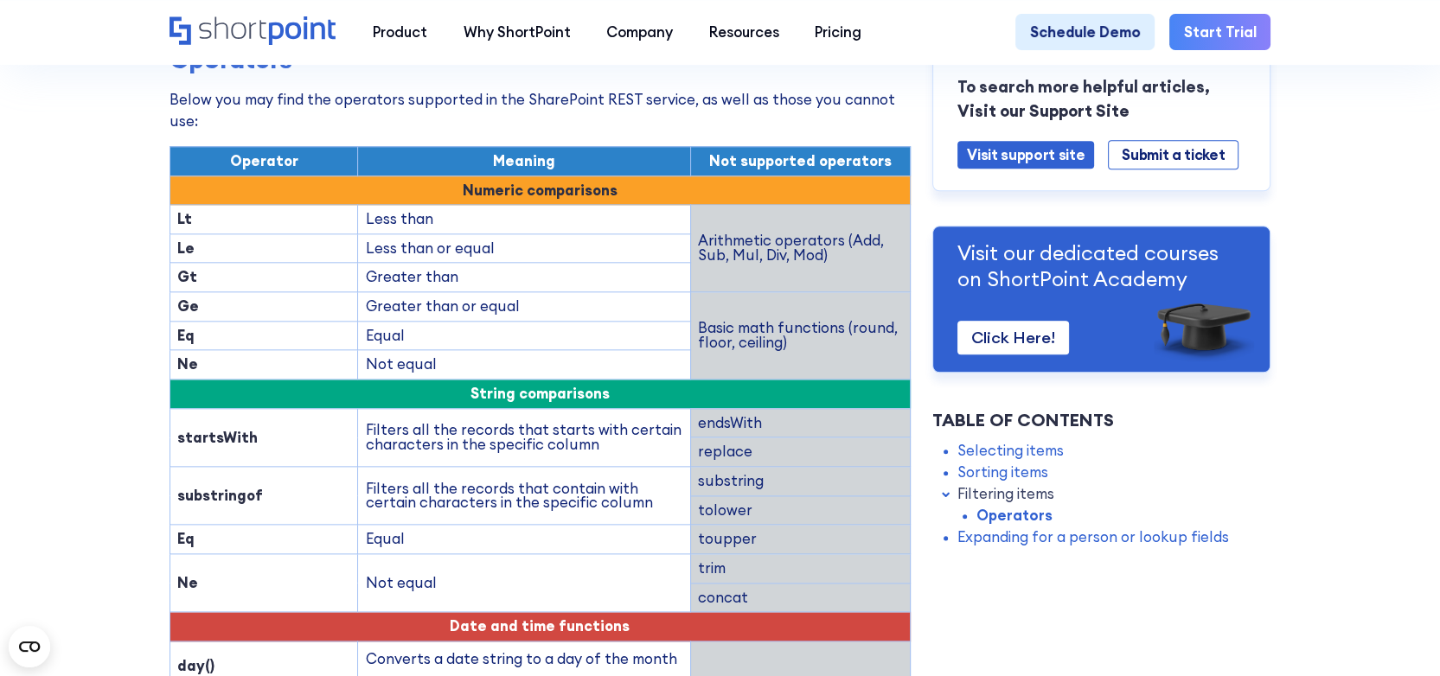 The height and width of the screenshot is (676, 1440). Describe the element at coordinates (744, 32) in the screenshot. I see `a: Resources` at that location.